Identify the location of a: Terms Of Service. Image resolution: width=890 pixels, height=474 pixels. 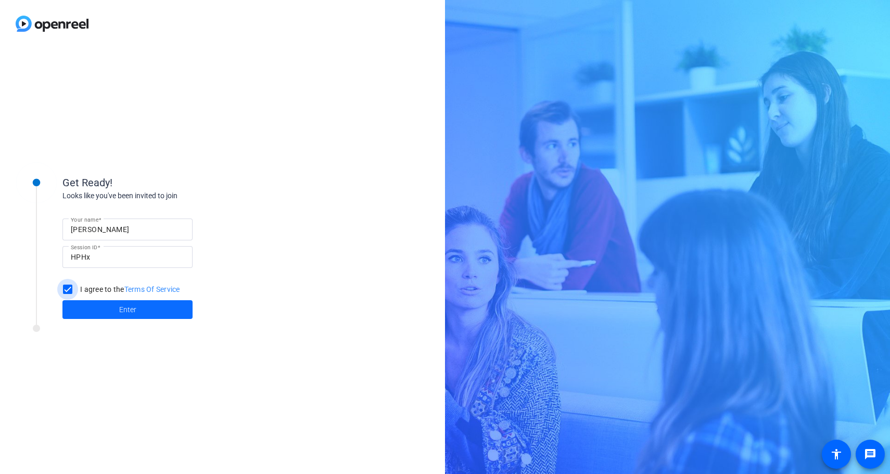
(152, 289).